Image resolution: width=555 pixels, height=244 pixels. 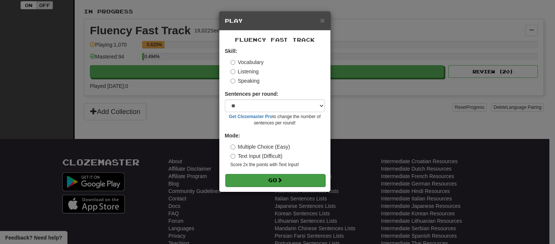 What do you see at coordinates (231, 51) in the screenshot?
I see `strong: Skill:` at bounding box center [231, 51].